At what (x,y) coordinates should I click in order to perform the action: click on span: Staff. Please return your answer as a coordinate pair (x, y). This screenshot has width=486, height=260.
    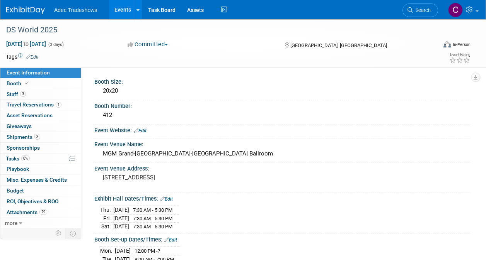
    Looking at the image, I should click on (16, 94).